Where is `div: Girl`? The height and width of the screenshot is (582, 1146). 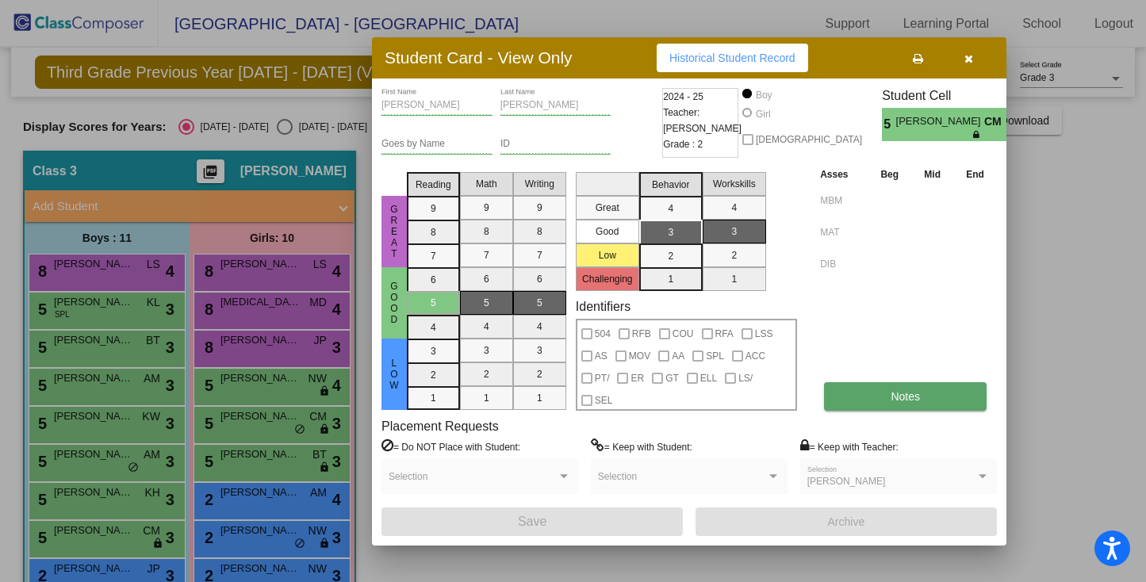
div: Girl is located at coordinates (763, 114).